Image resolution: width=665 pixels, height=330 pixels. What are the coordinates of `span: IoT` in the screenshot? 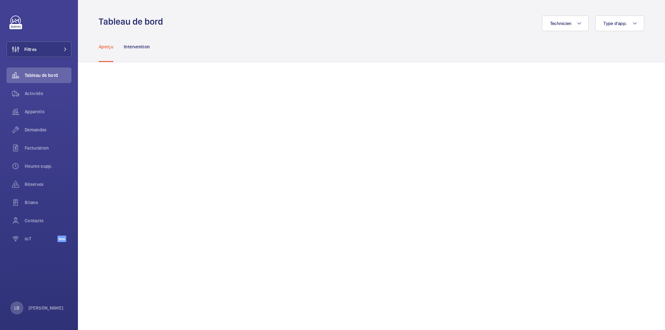 It's located at (41, 239).